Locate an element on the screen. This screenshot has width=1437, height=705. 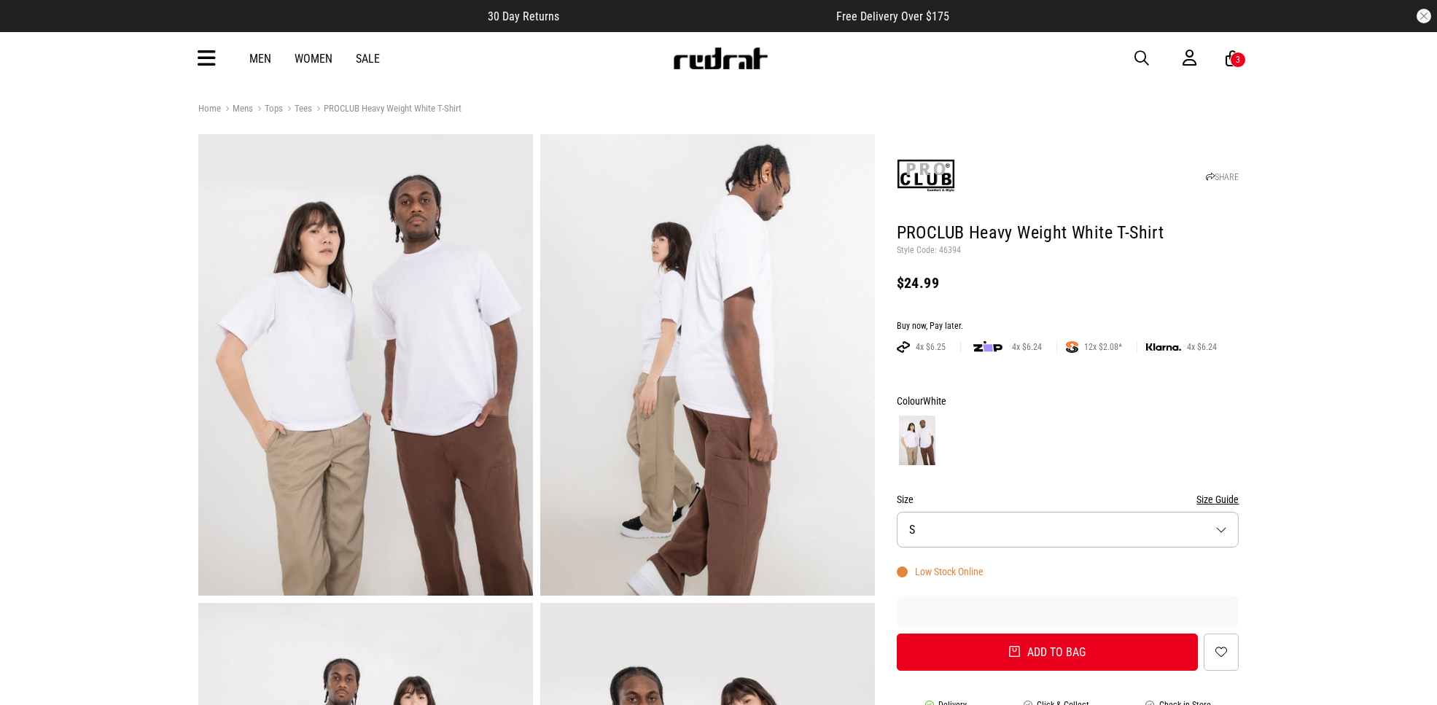
img: KLARNA is located at coordinates (1164, 347).